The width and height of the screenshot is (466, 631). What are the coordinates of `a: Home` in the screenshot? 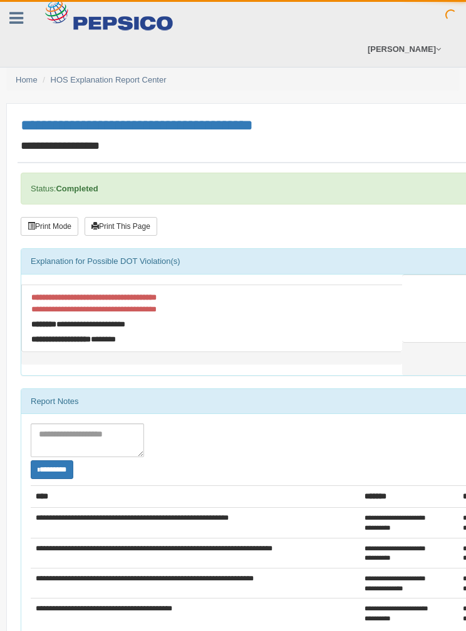 It's located at (26, 79).